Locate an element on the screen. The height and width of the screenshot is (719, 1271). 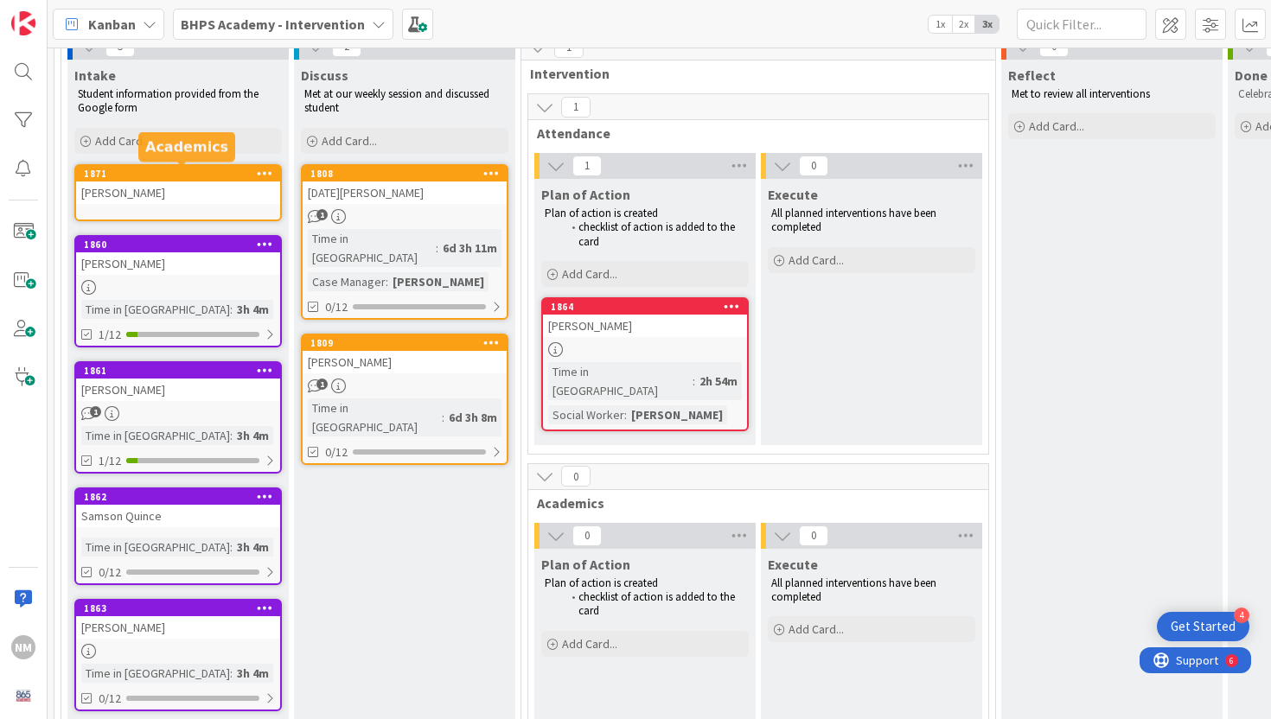
div: 2h 54m is located at coordinates (719, 381).